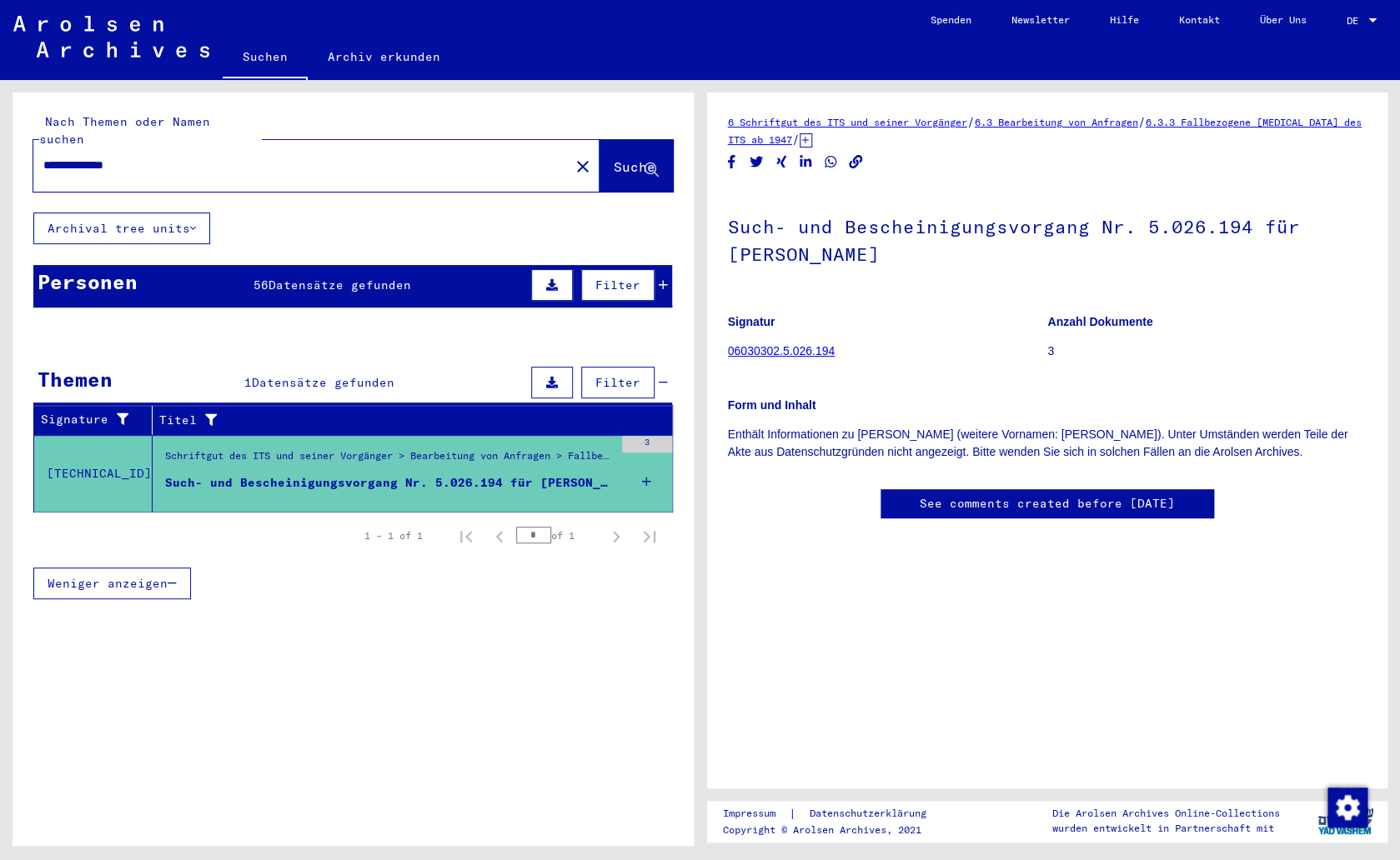  What do you see at coordinates (108, 584) in the screenshot?
I see `span: Weniger anzeigen` at bounding box center [108, 584].